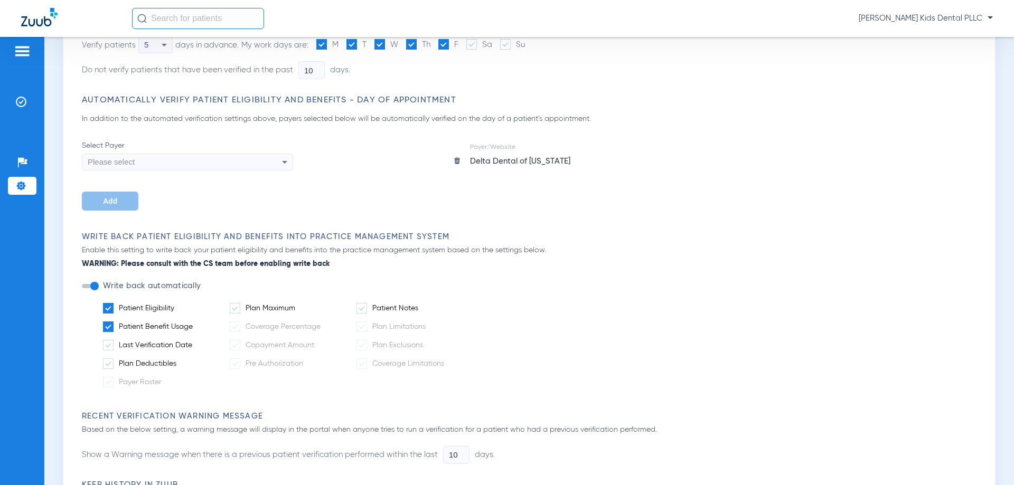 This screenshot has height=485, width=1014. Describe the element at coordinates (395, 308) in the screenshot. I see `span: Patient Notes` at that location.